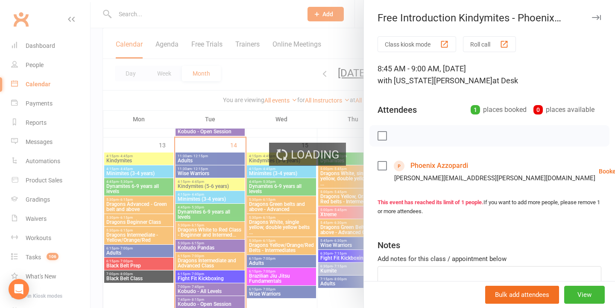 Image resolution: width=615 pixels, height=308 pixels. Describe the element at coordinates (490, 18) in the screenshot. I see `div: Free Introduction Kindymites - Phoenix Azzopardi` at that location.